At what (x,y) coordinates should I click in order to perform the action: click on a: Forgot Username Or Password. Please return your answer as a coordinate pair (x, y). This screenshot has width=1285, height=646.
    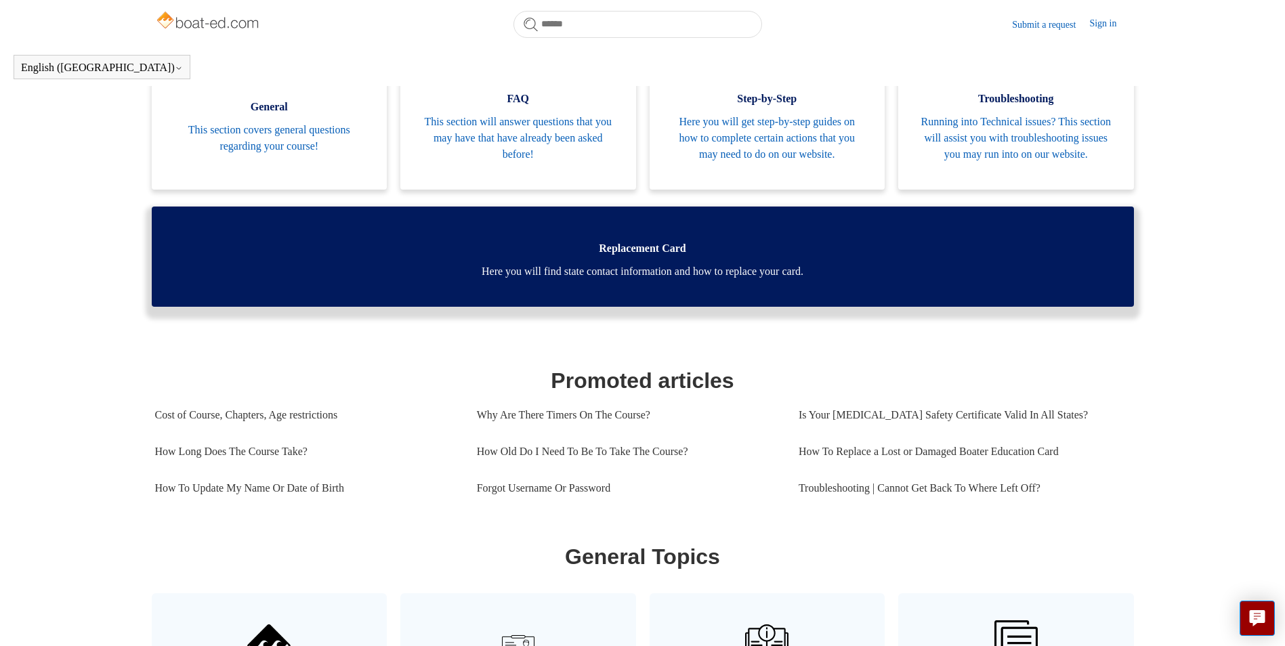
    Looking at the image, I should click on (627, 488).